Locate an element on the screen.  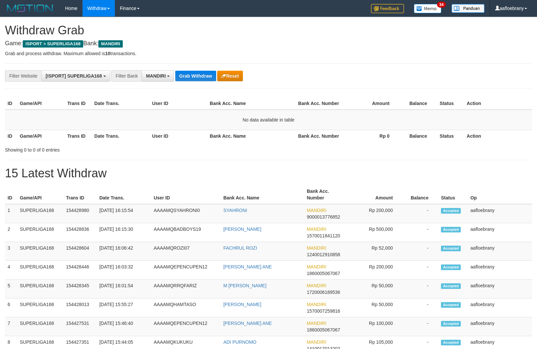
td: Rp 200,000 is located at coordinates (376, 213).